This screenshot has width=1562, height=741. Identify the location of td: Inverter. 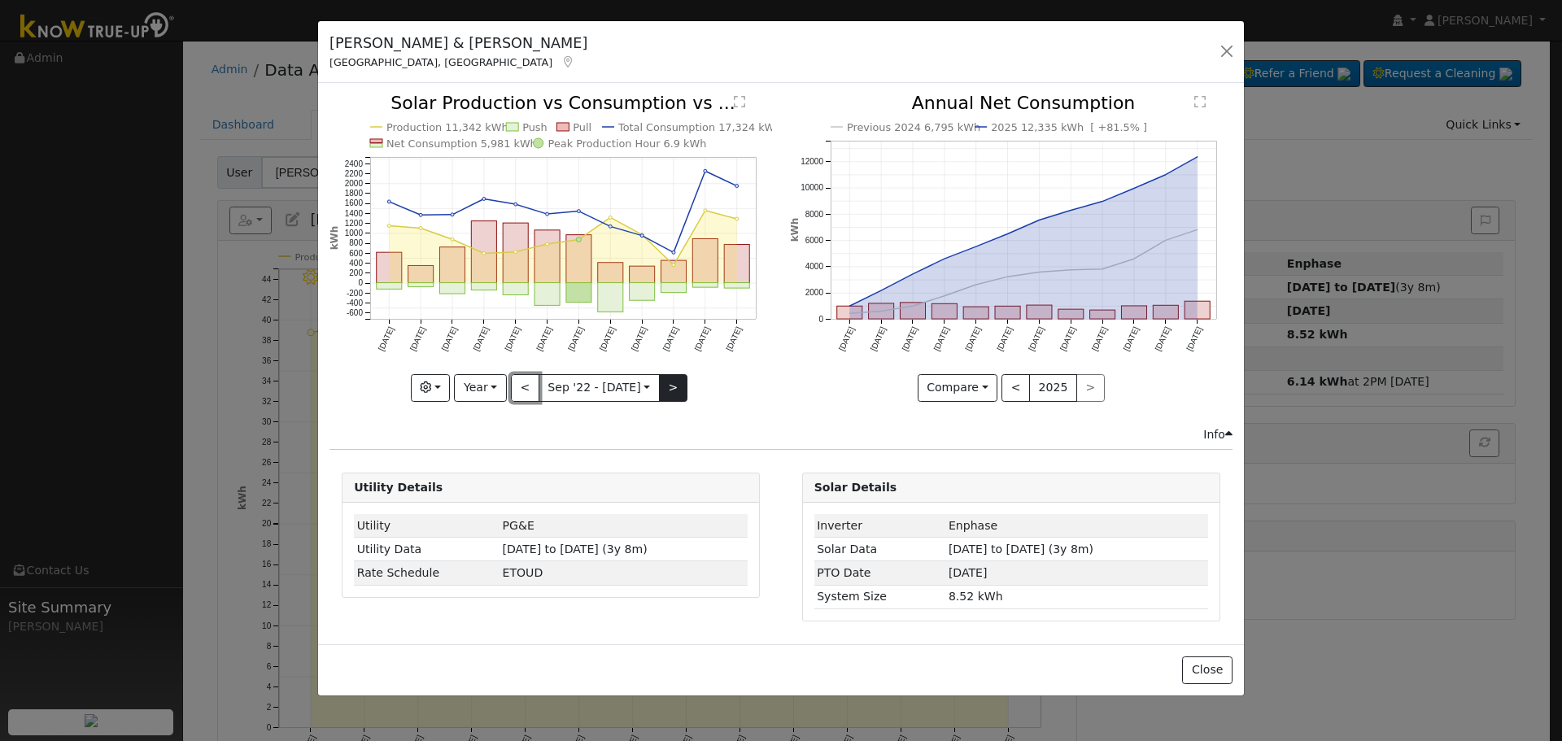
(880, 526).